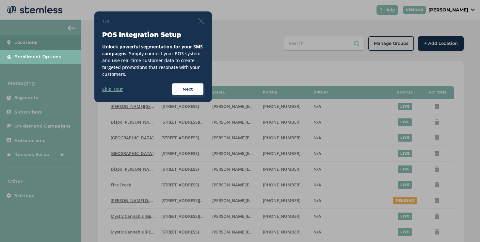  Describe the element at coordinates (38, 57) in the screenshot. I see `span: Enrollment Options` at that location.